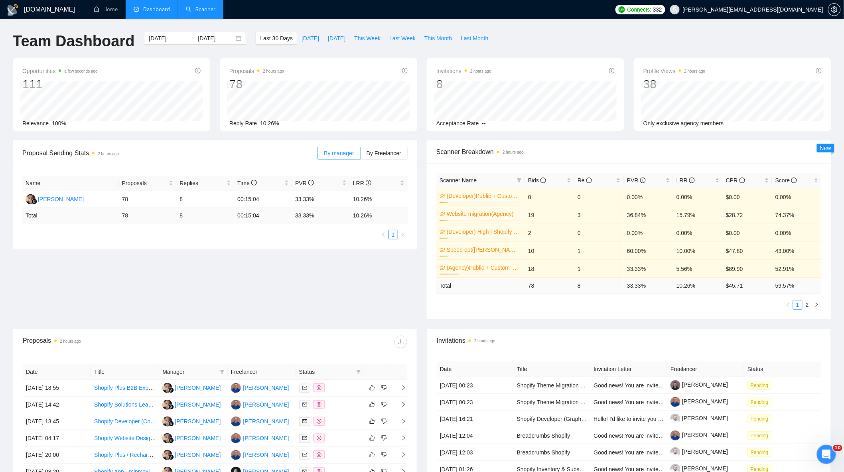  Describe the element at coordinates (193, 372) in the screenshot. I see `th: Manager` at that location.